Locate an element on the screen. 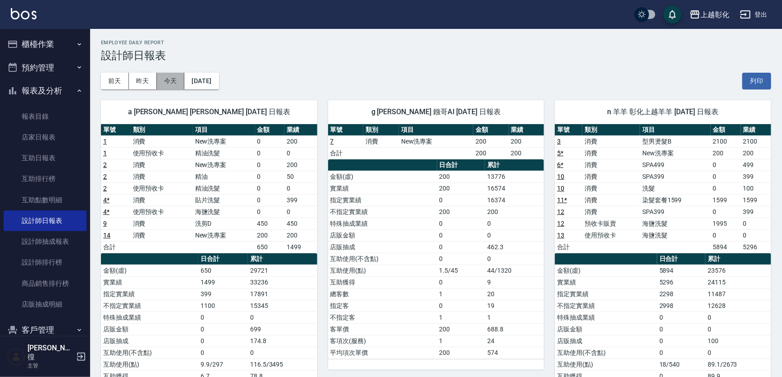  th: 單號 is located at coordinates (346, 130).